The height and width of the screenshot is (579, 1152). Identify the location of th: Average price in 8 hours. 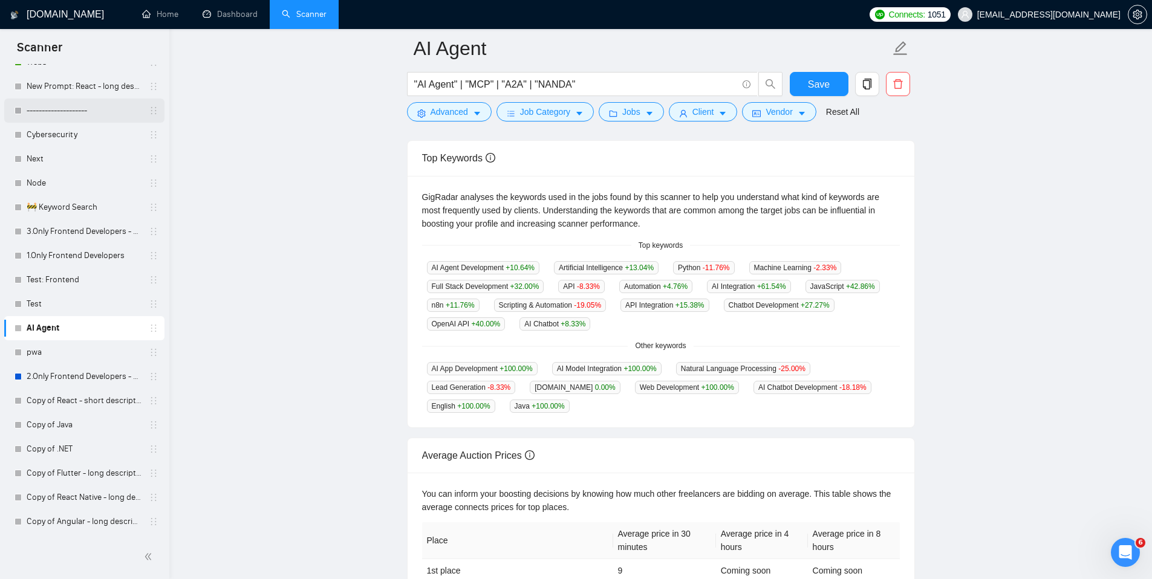
(854, 541).